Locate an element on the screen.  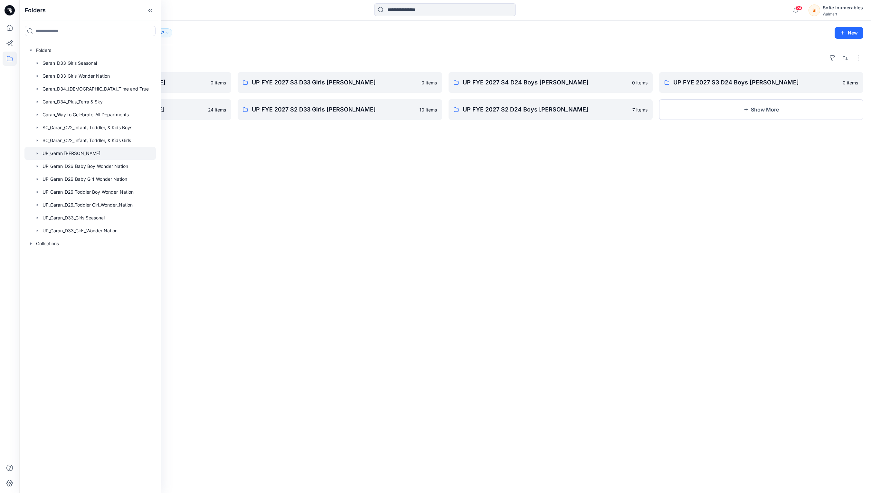
p: 24 items is located at coordinates (217, 110).